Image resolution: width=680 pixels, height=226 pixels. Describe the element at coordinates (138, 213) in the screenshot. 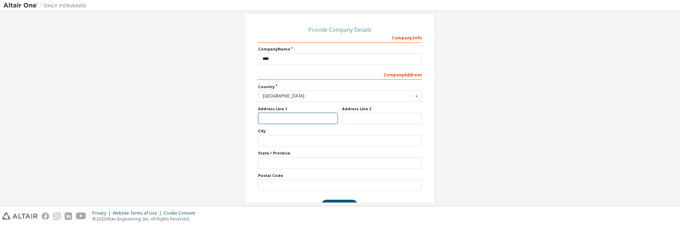

I see `div: Website Terms of Use` at that location.